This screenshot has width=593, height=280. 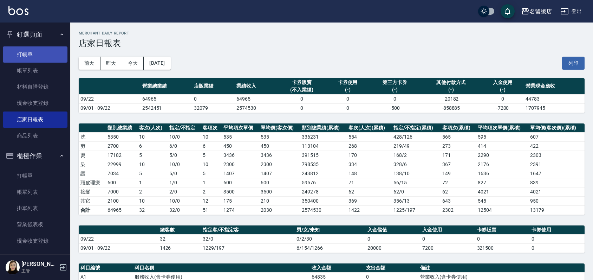 What do you see at coordinates (279, 182) in the screenshot?
I see `td: 600` at bounding box center [279, 182].